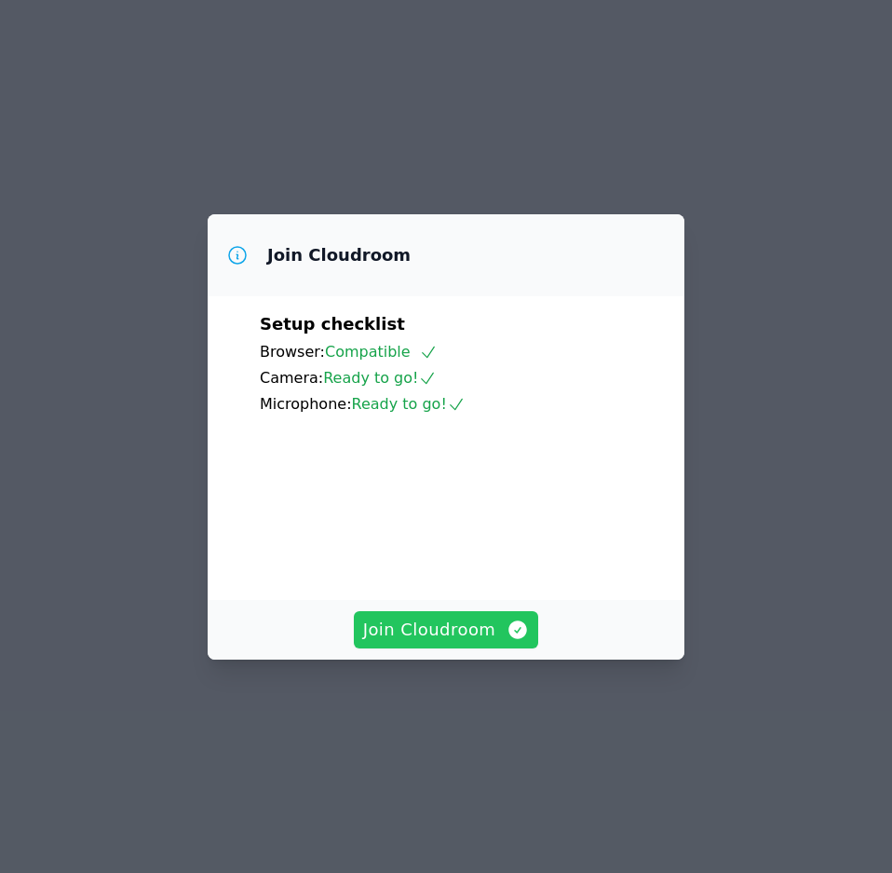 The width and height of the screenshot is (892, 873). I want to click on span: Browser:, so click(292, 351).